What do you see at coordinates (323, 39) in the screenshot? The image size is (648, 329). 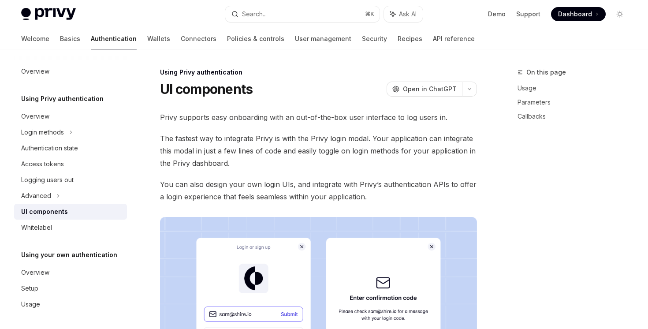 I see `a: User management` at bounding box center [323, 39].